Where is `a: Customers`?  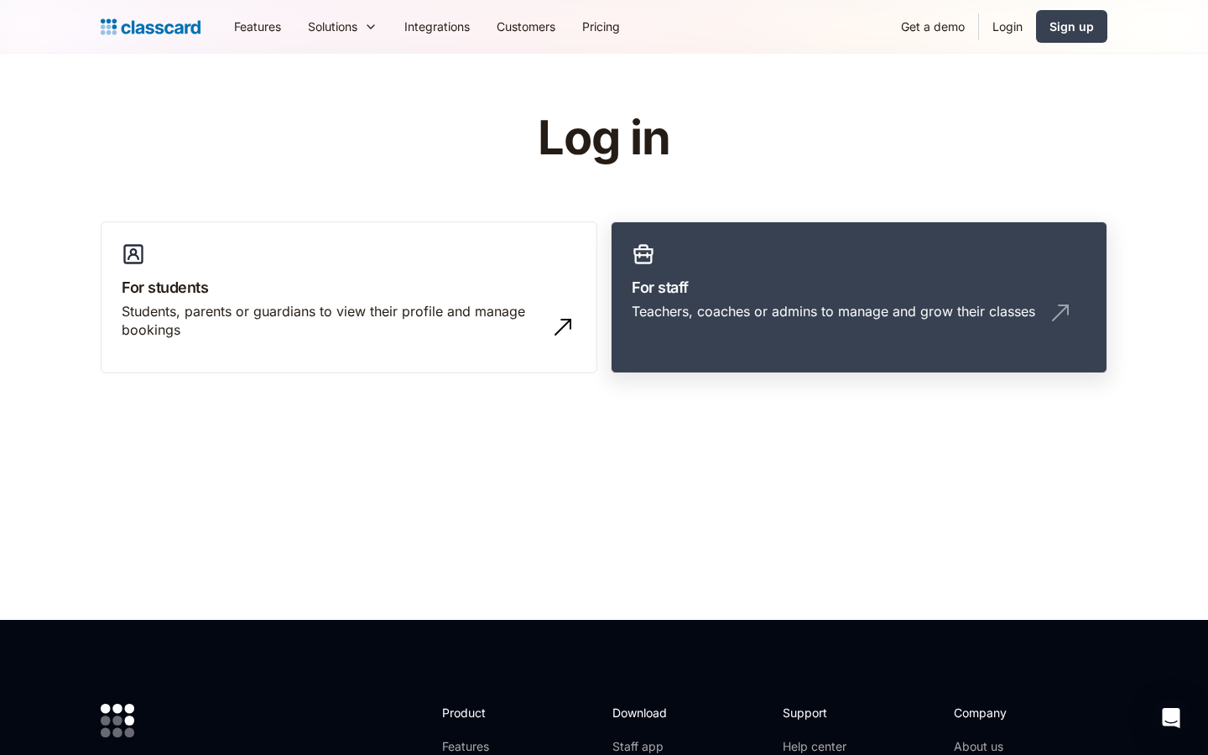 a: Customers is located at coordinates (526, 26).